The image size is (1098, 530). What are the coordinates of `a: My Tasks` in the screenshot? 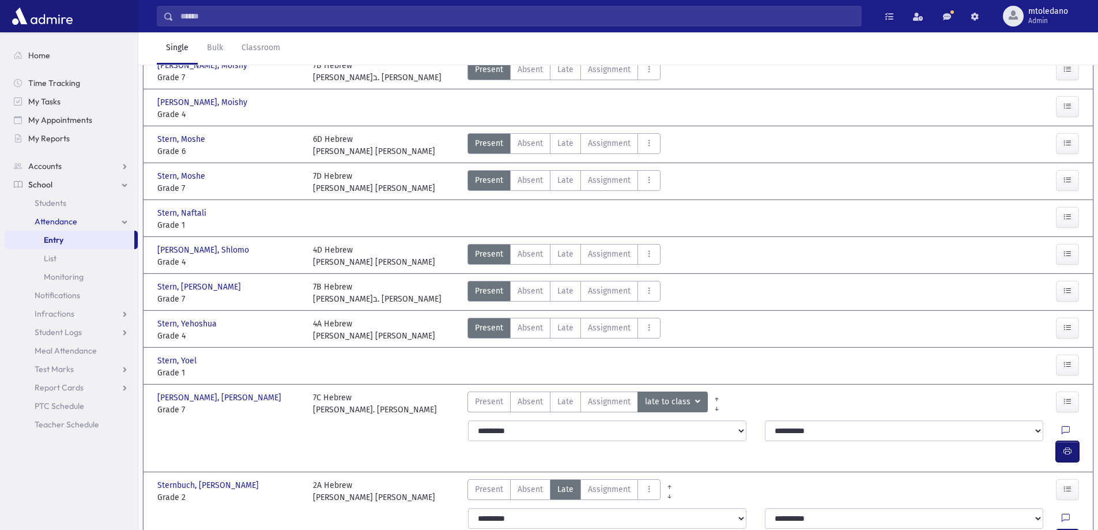 It's located at (71, 101).